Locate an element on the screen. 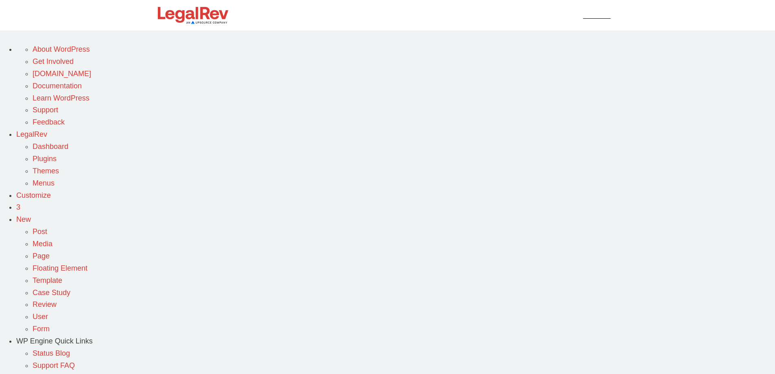 The width and height of the screenshot is (775, 374). a: Learn WordPress is located at coordinates (61, 98).